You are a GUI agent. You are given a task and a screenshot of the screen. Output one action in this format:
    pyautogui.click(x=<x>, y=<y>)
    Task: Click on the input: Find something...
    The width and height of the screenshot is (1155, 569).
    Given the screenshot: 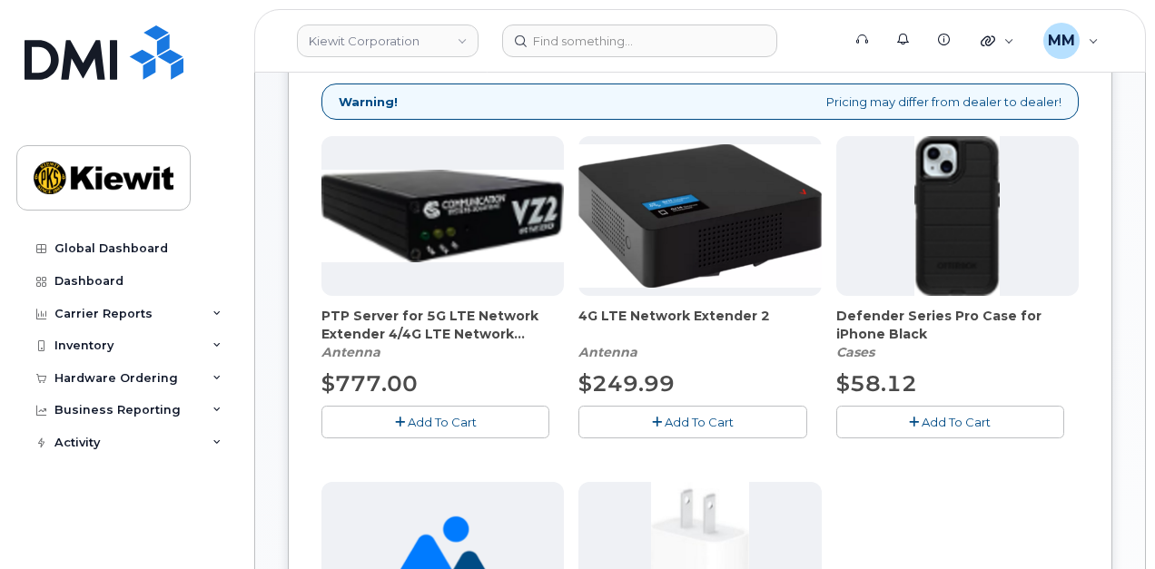 What is the action you would take?
    pyautogui.click(x=639, y=41)
    